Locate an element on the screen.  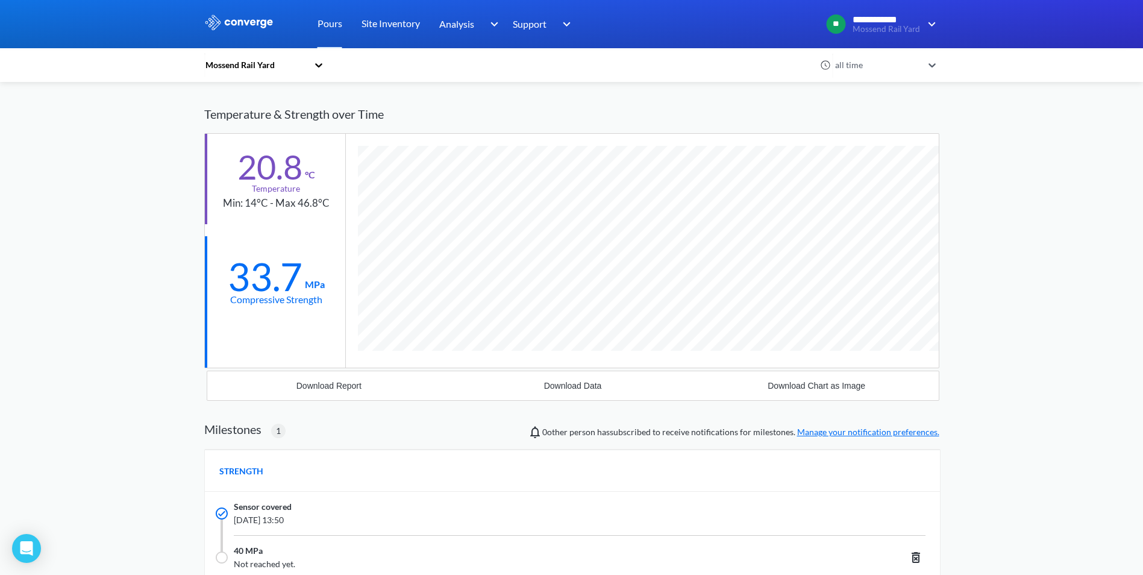
div: Download Data is located at coordinates (573, 385).